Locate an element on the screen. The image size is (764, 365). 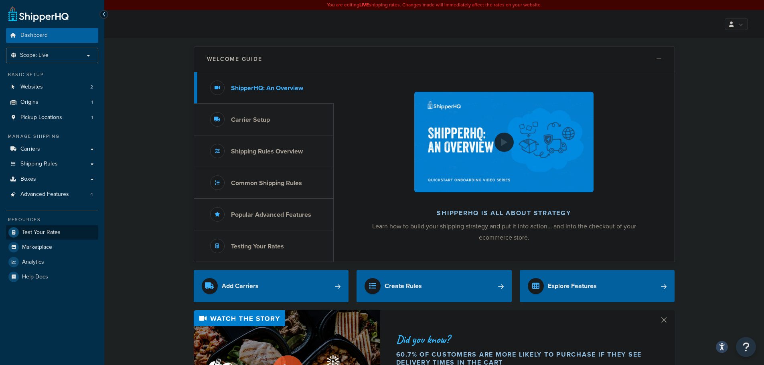
b: LIVE is located at coordinates (364, 5).